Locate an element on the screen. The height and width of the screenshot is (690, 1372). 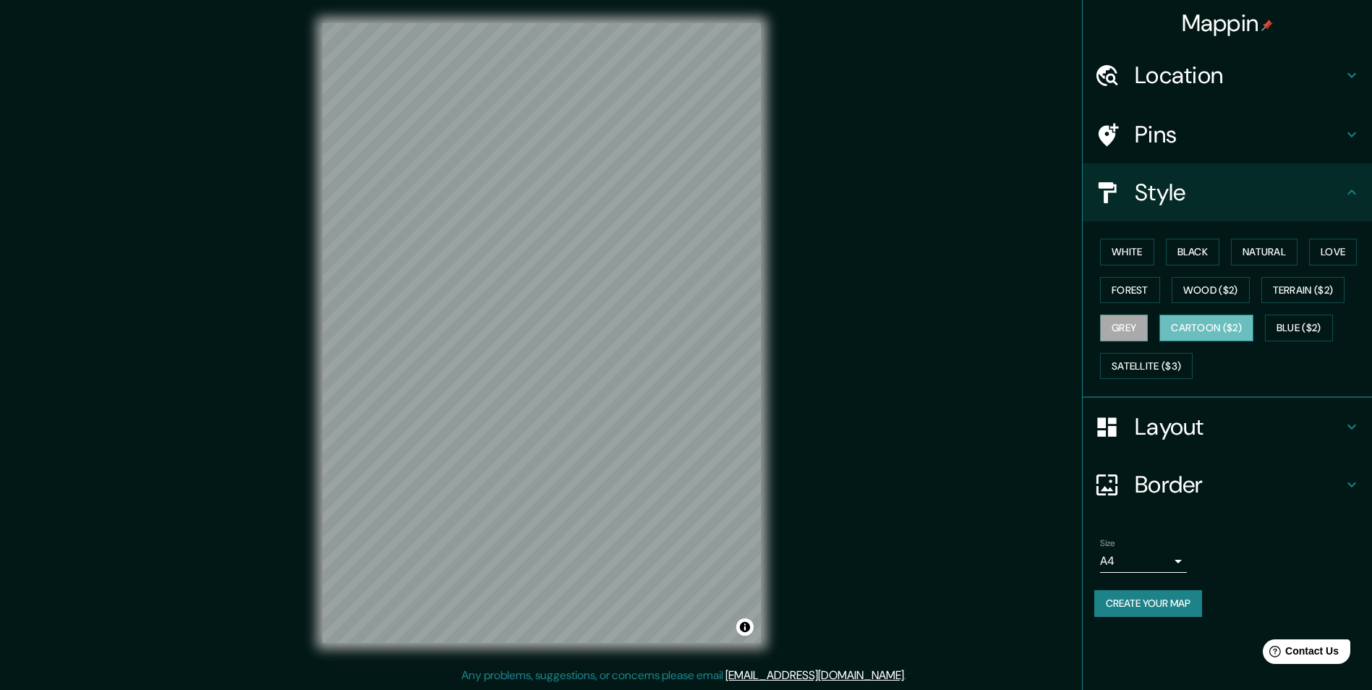
h4: Pins is located at coordinates (1239, 135).